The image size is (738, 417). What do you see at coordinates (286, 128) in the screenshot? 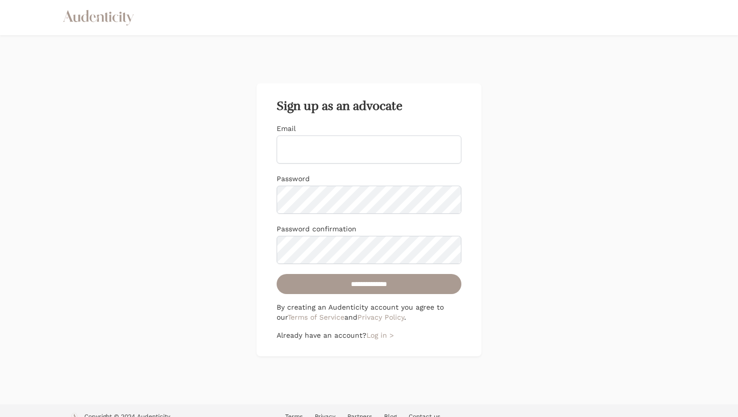
I see `label: Email` at bounding box center [286, 128].